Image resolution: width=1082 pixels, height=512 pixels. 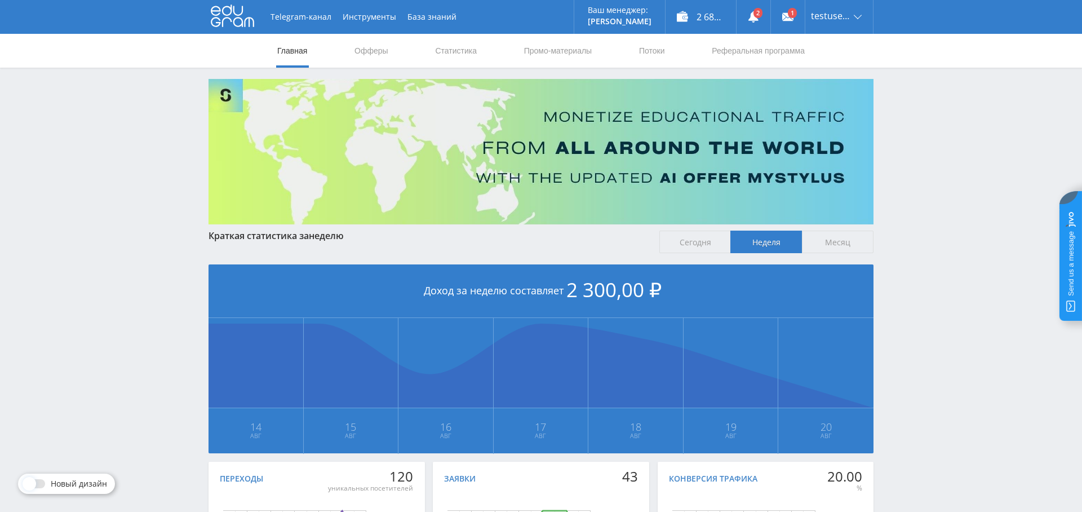 I want to click on div: Доход за неделю составляет, so click(x=541, y=291).